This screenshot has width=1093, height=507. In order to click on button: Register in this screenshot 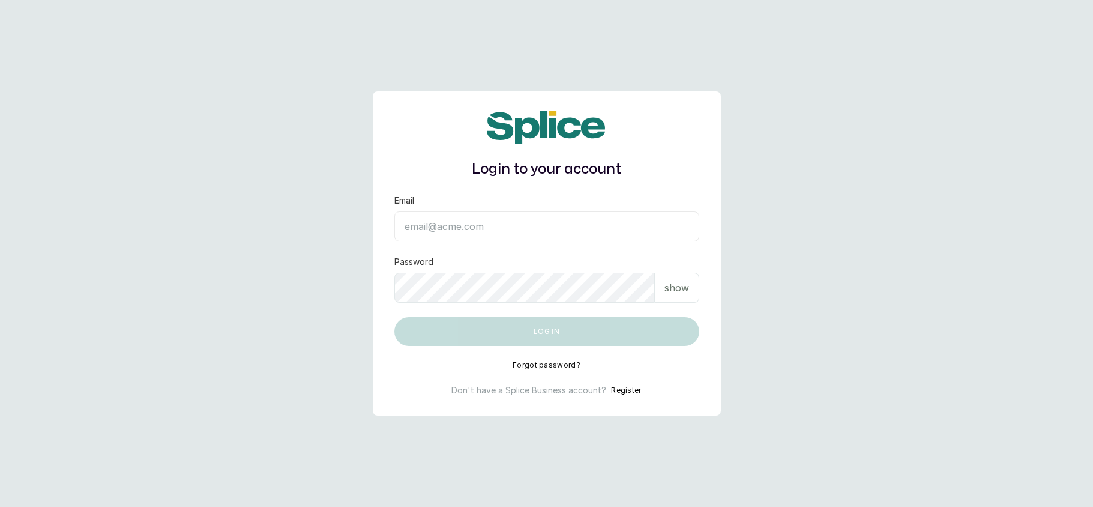, I will do `click(626, 390)`.